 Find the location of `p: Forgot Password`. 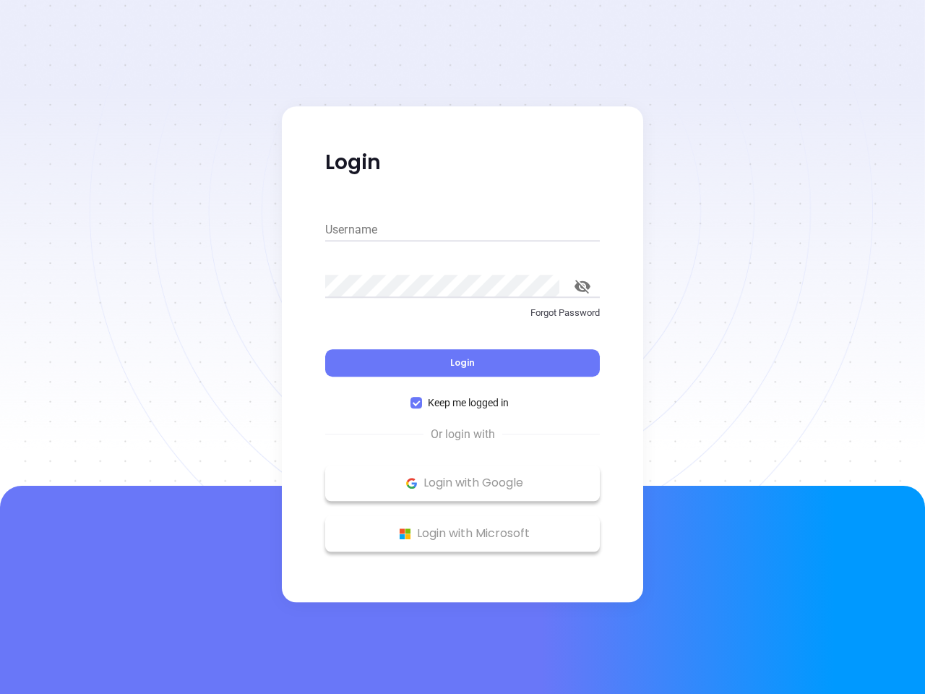

p: Forgot Password is located at coordinates (463, 313).